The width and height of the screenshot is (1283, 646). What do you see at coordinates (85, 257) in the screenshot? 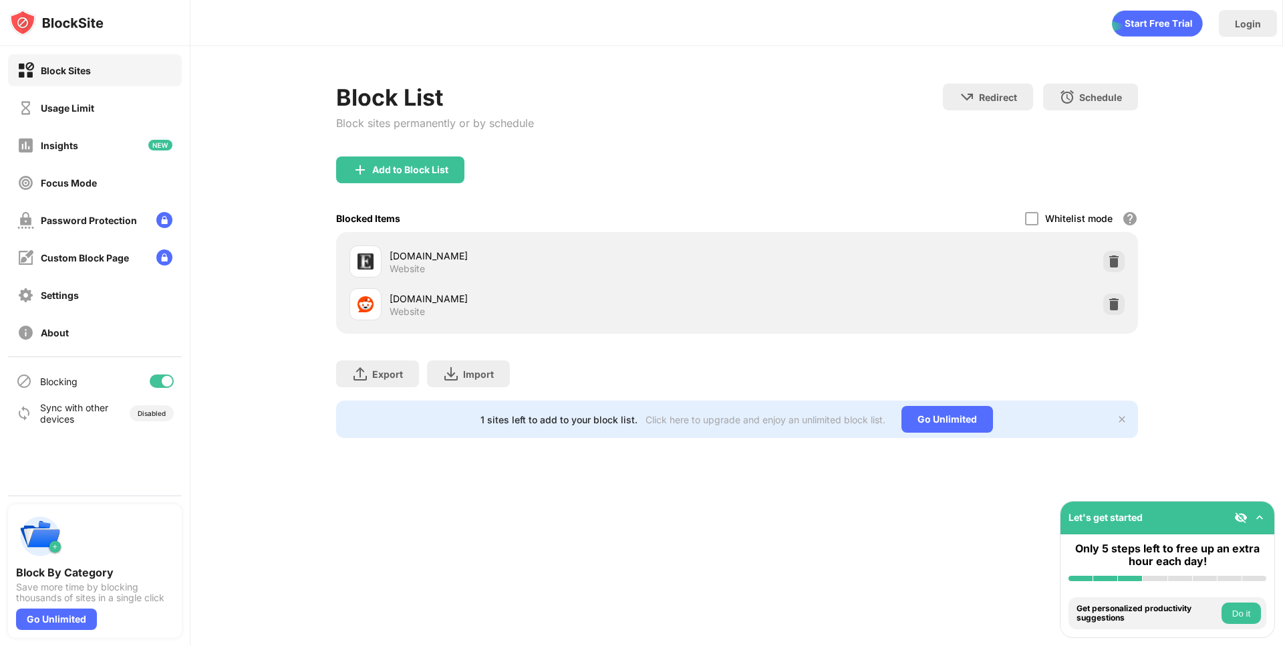
I see `div: Custom Block Page` at bounding box center [85, 257].